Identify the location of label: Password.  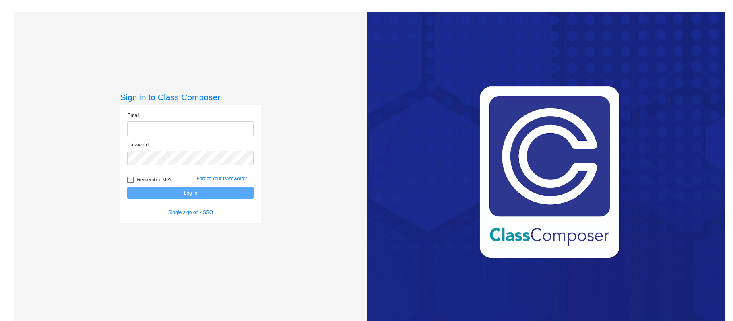
(138, 145).